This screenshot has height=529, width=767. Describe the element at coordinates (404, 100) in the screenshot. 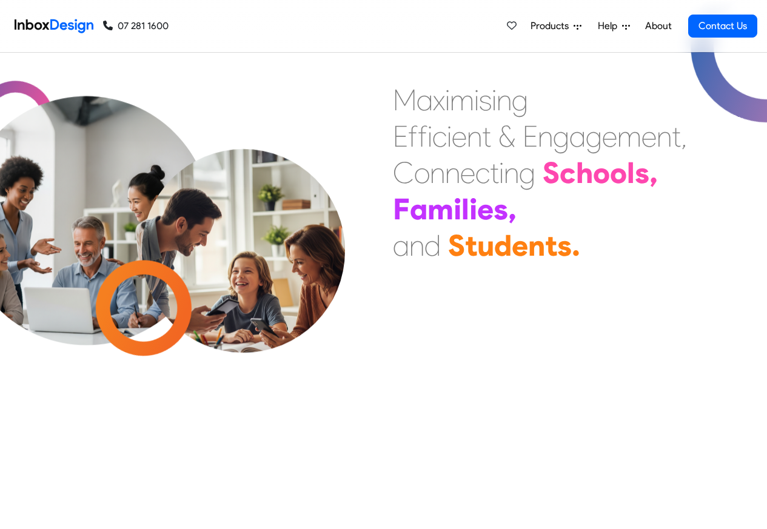

I see `div: M` at that location.